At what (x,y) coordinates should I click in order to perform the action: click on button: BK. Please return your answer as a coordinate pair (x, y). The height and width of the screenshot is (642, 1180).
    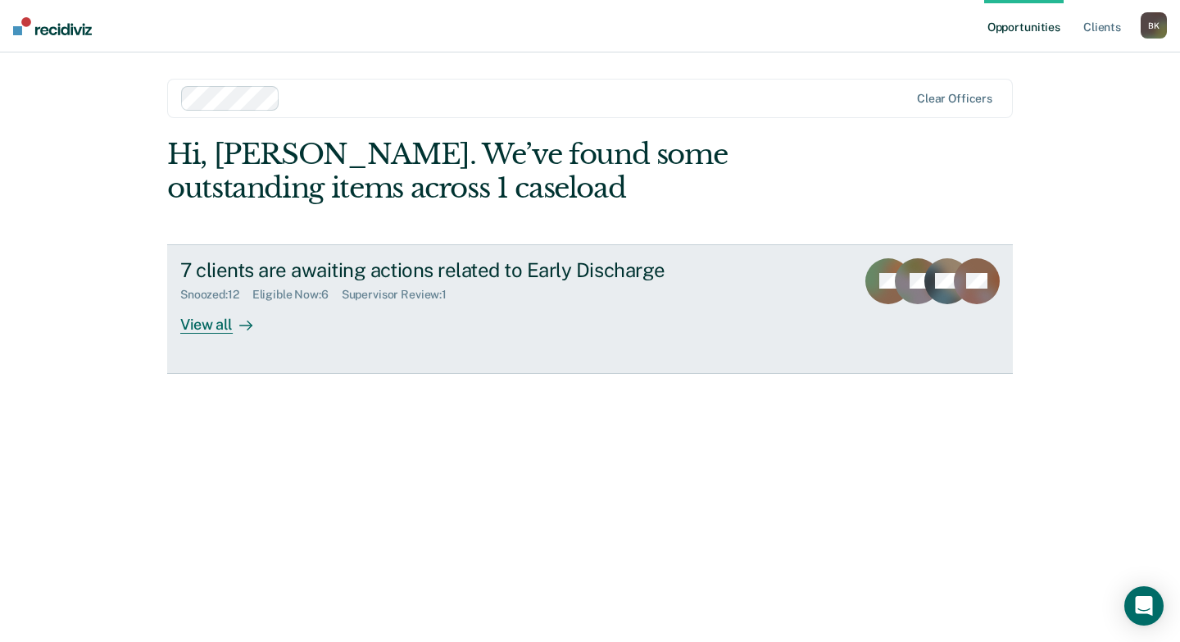
    Looking at the image, I should click on (1154, 25).